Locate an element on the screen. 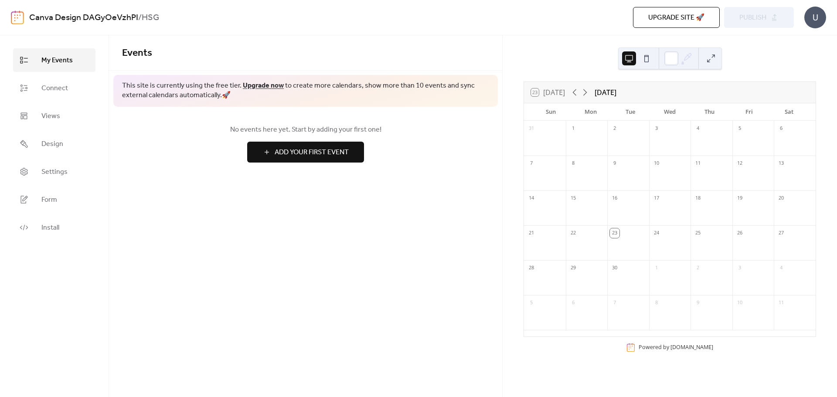 Image resolution: width=837 pixels, height=397 pixels. div: 30 is located at coordinates (615, 268).